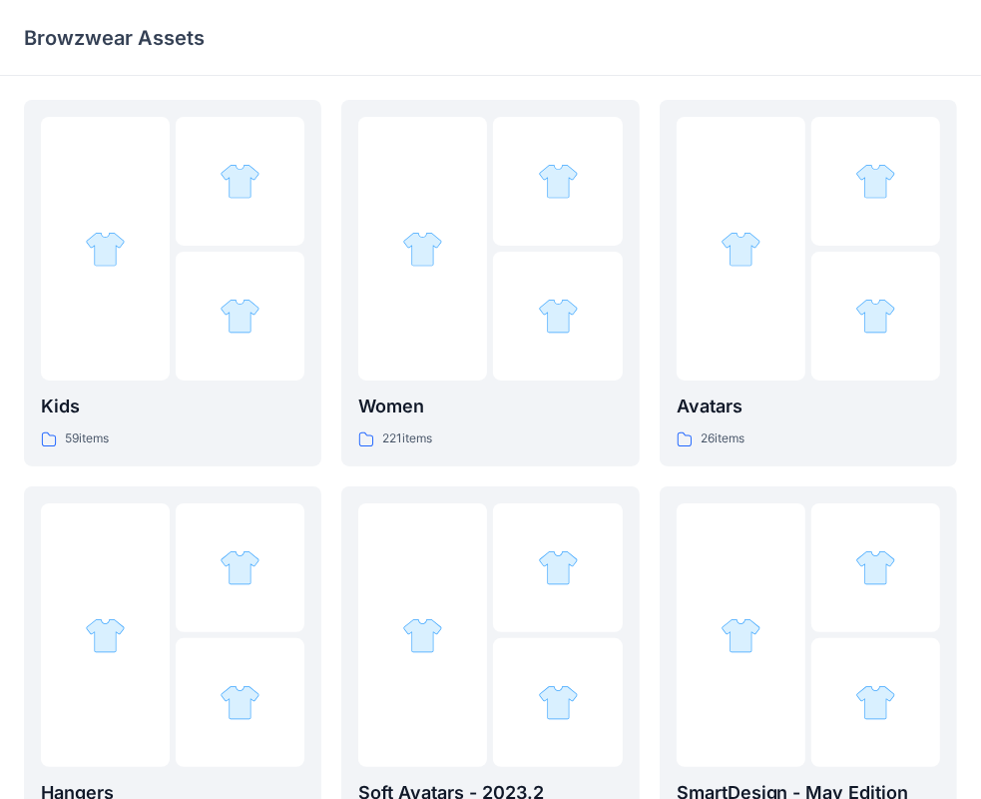 Image resolution: width=981 pixels, height=799 pixels. I want to click on p: 26 items, so click(723, 438).